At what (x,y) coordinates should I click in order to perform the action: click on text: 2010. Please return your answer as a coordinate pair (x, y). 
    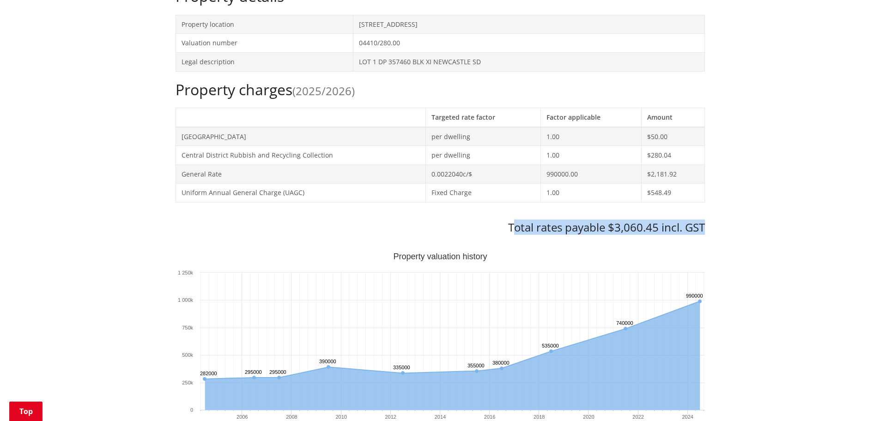
    Looking at the image, I should click on (341, 417).